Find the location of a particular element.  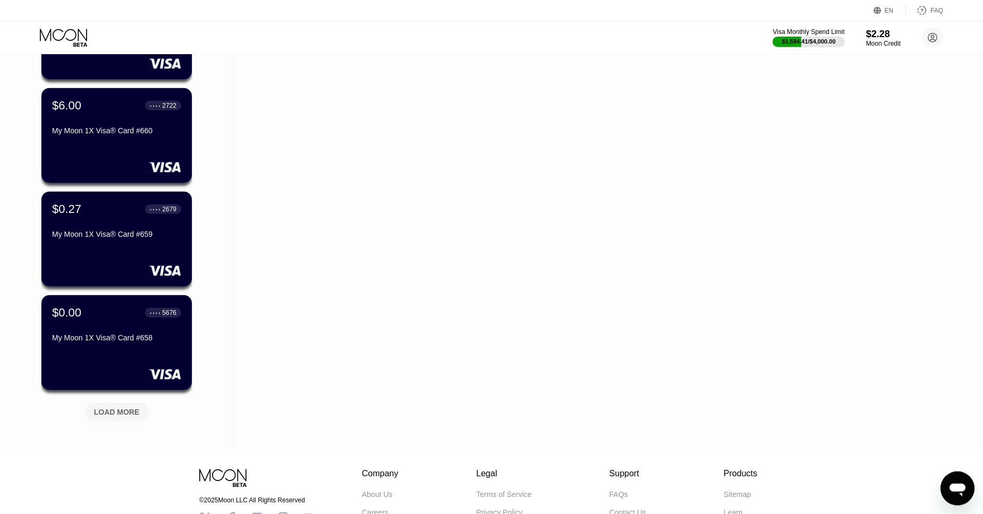

div: Visa Monthly Spend Limit$1,594.41/$4,000.00 is located at coordinates (808, 38).